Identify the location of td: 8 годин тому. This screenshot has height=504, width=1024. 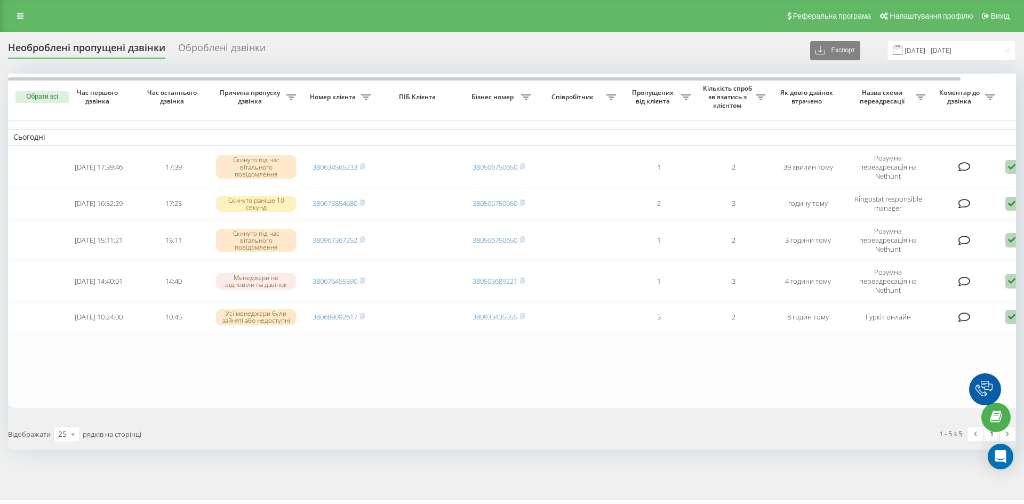
(808, 317).